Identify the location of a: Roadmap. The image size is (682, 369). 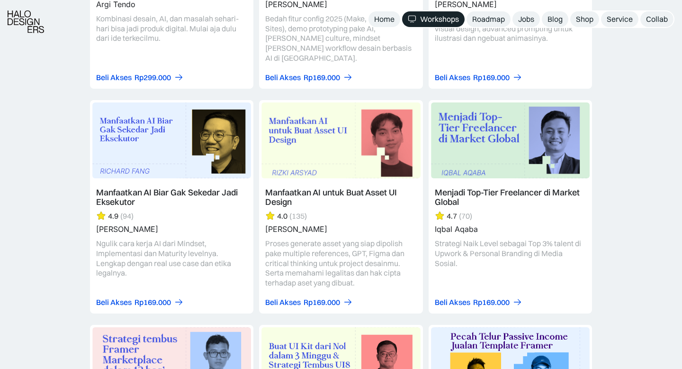
(488, 19).